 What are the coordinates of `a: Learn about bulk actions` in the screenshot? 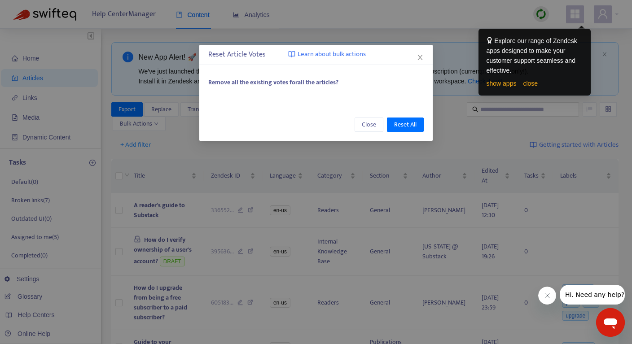 It's located at (327, 54).